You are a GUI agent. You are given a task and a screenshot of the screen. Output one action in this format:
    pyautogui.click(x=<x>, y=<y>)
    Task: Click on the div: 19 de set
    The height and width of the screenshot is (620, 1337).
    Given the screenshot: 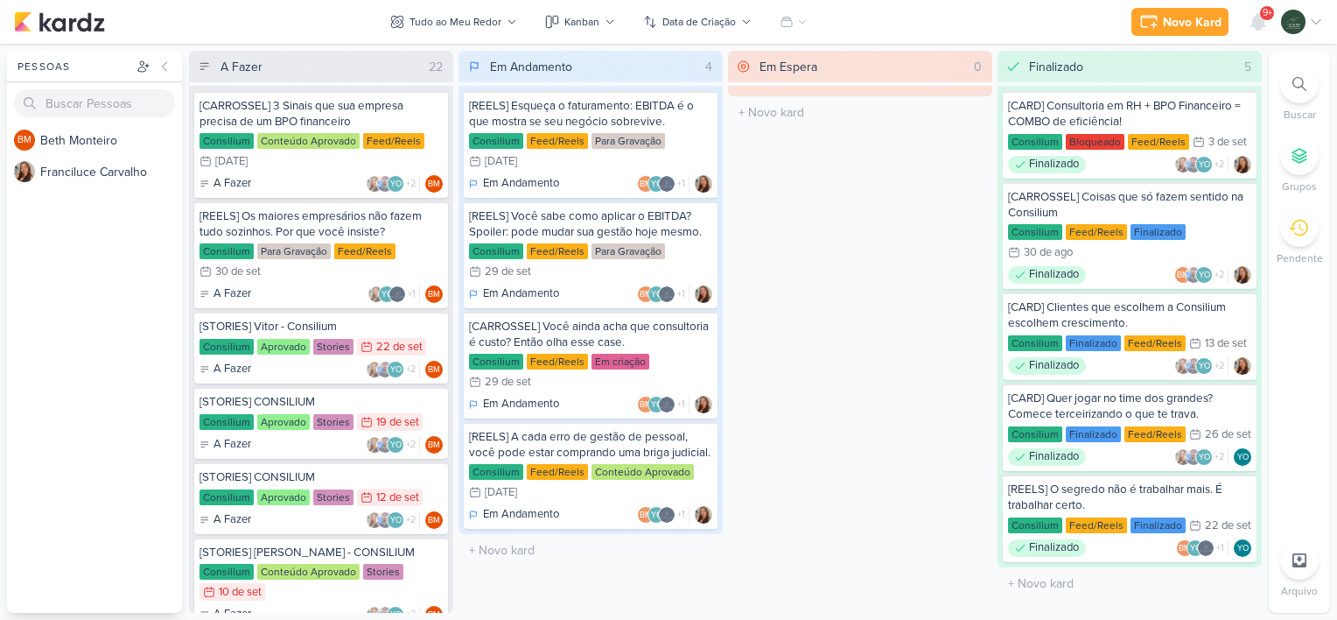 What is the action you would take?
    pyautogui.click(x=397, y=422)
    